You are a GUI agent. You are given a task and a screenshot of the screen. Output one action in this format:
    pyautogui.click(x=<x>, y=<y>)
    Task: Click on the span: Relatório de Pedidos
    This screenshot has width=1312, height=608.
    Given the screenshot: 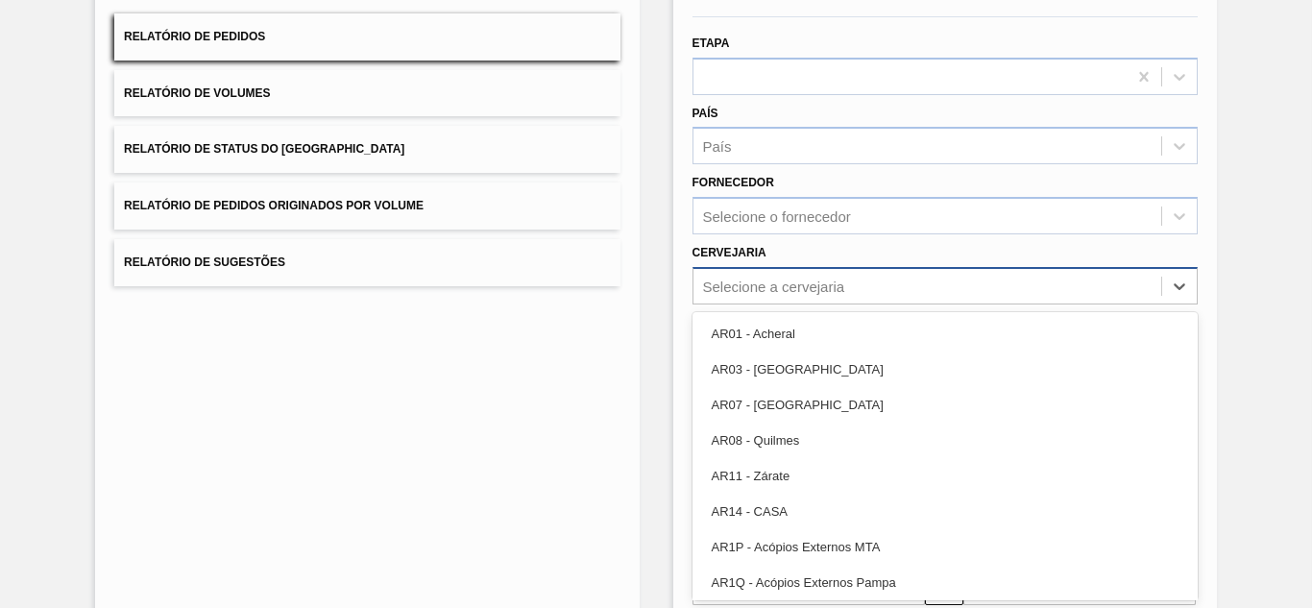 What is the action you would take?
    pyautogui.click(x=194, y=36)
    